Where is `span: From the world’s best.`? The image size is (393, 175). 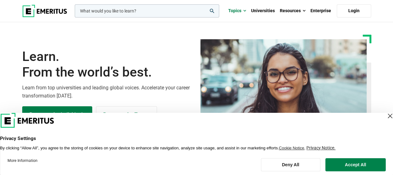
span: From the world’s best. is located at coordinates (108, 72).